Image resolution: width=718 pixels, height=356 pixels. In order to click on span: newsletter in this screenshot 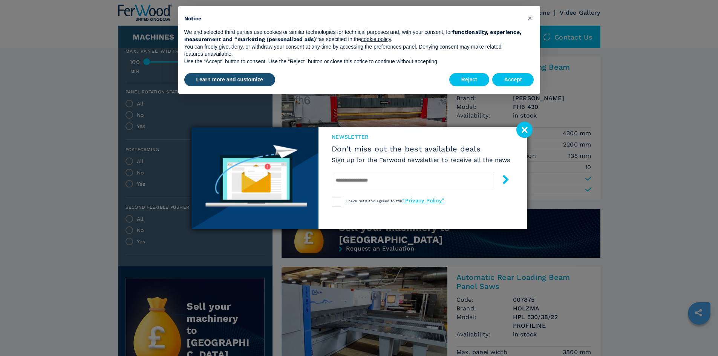, I will do `click(421, 137)`.